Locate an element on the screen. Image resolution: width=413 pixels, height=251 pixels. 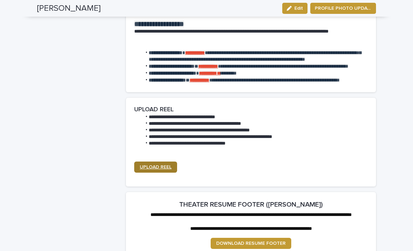
button: Edit is located at coordinates (295, 8).